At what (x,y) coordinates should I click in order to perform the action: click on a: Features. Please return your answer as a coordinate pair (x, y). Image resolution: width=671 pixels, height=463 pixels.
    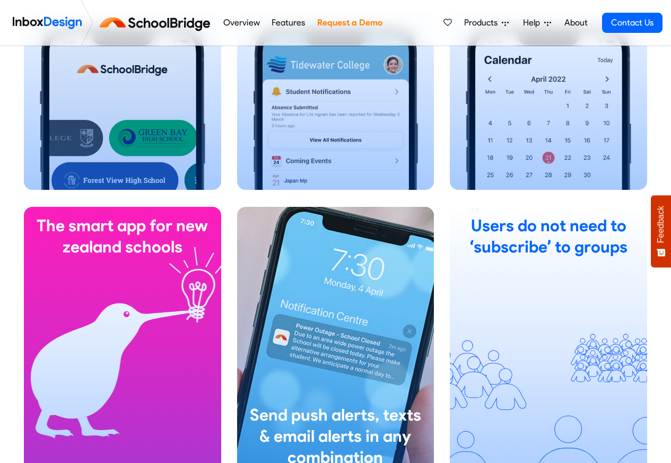
    Looking at the image, I should click on (289, 23).